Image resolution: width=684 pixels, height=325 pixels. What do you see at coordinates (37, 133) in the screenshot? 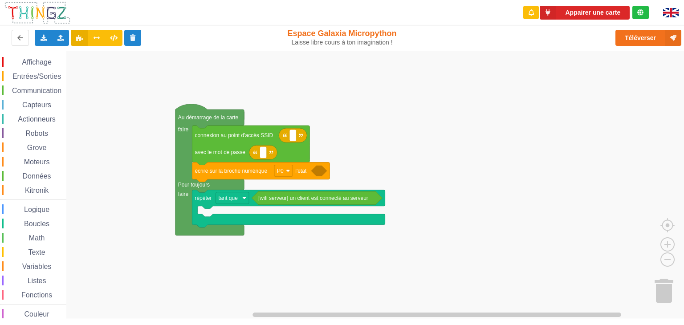
I see `span: Robots` at bounding box center [37, 133].